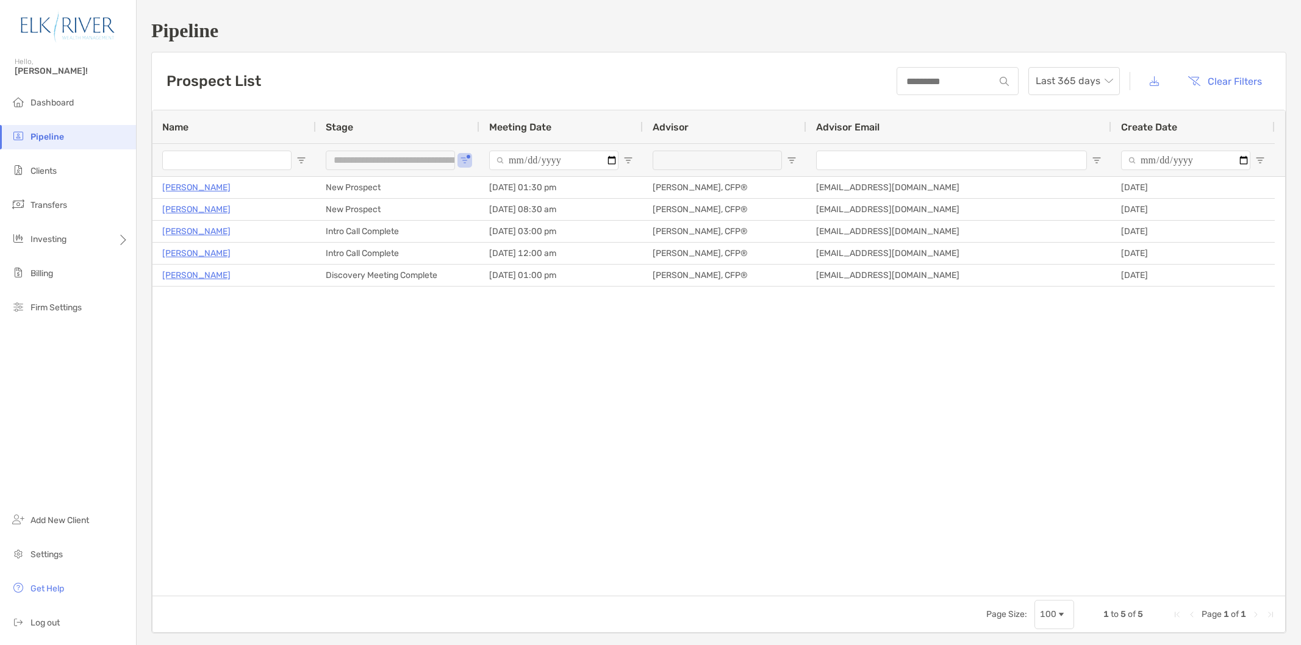 The height and width of the screenshot is (645, 1301). Describe the element at coordinates (18, 136) in the screenshot. I see `img: pipeline icon` at that location.